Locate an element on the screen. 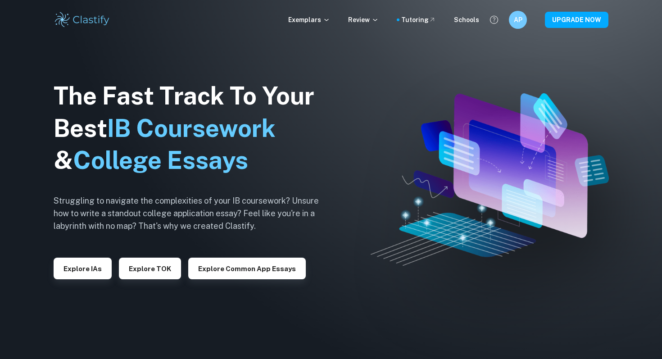 The height and width of the screenshot is (359, 662). button: UPGRADE NOW is located at coordinates (576, 20).